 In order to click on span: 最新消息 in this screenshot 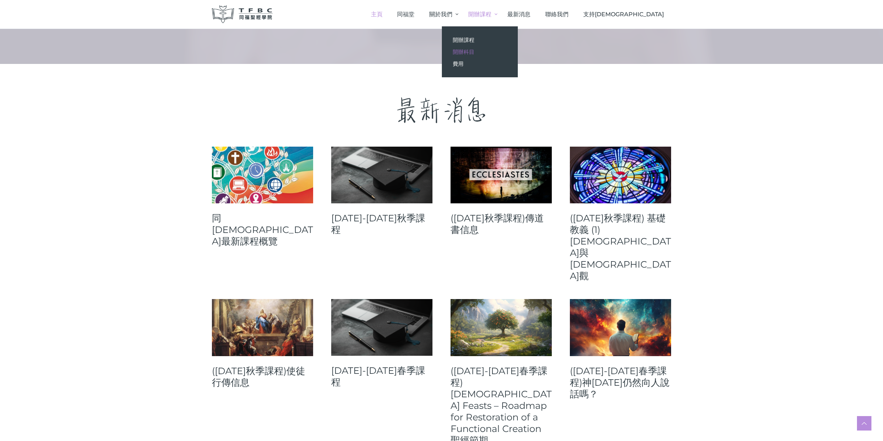, I will do `click(519, 14)`.